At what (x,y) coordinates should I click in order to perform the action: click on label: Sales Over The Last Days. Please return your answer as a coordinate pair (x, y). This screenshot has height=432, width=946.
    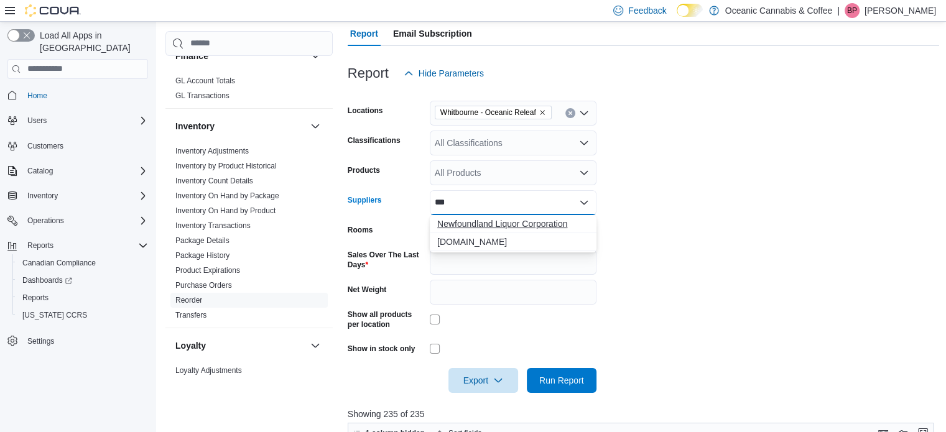
    Looking at the image, I should click on (386, 260).